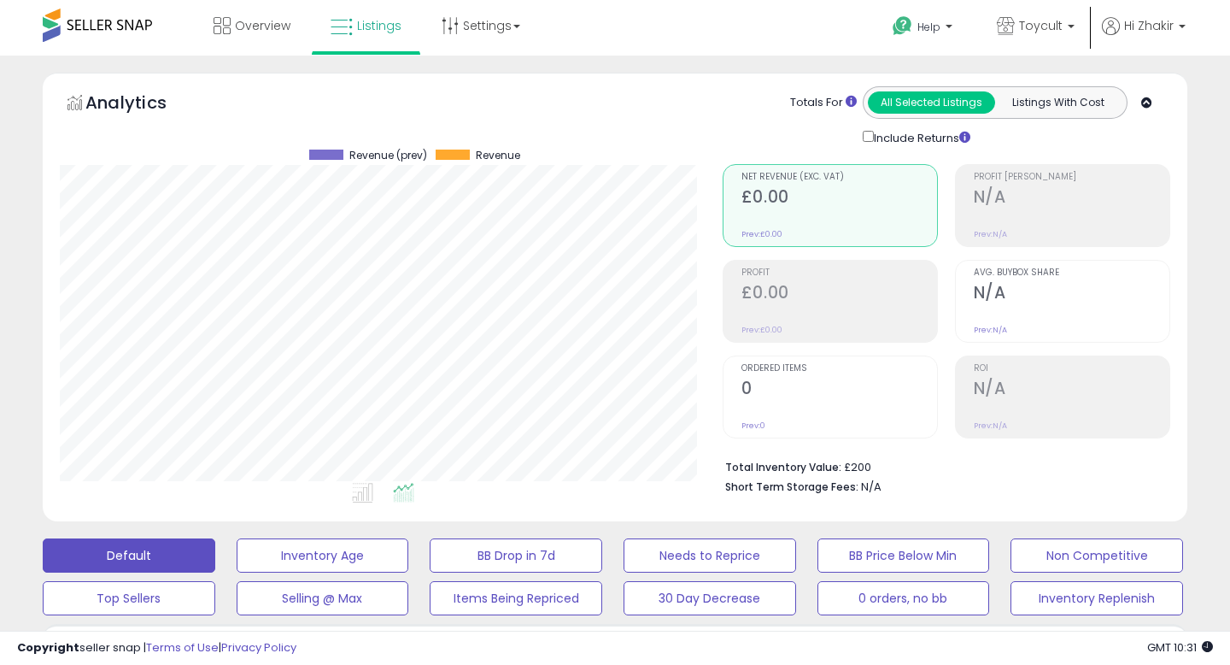  Describe the element at coordinates (924, 29) in the screenshot. I see `a: Help` at that location.